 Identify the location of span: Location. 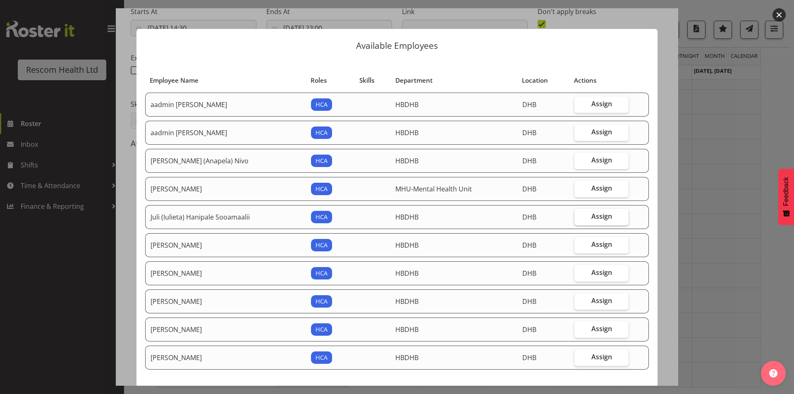
(534, 80).